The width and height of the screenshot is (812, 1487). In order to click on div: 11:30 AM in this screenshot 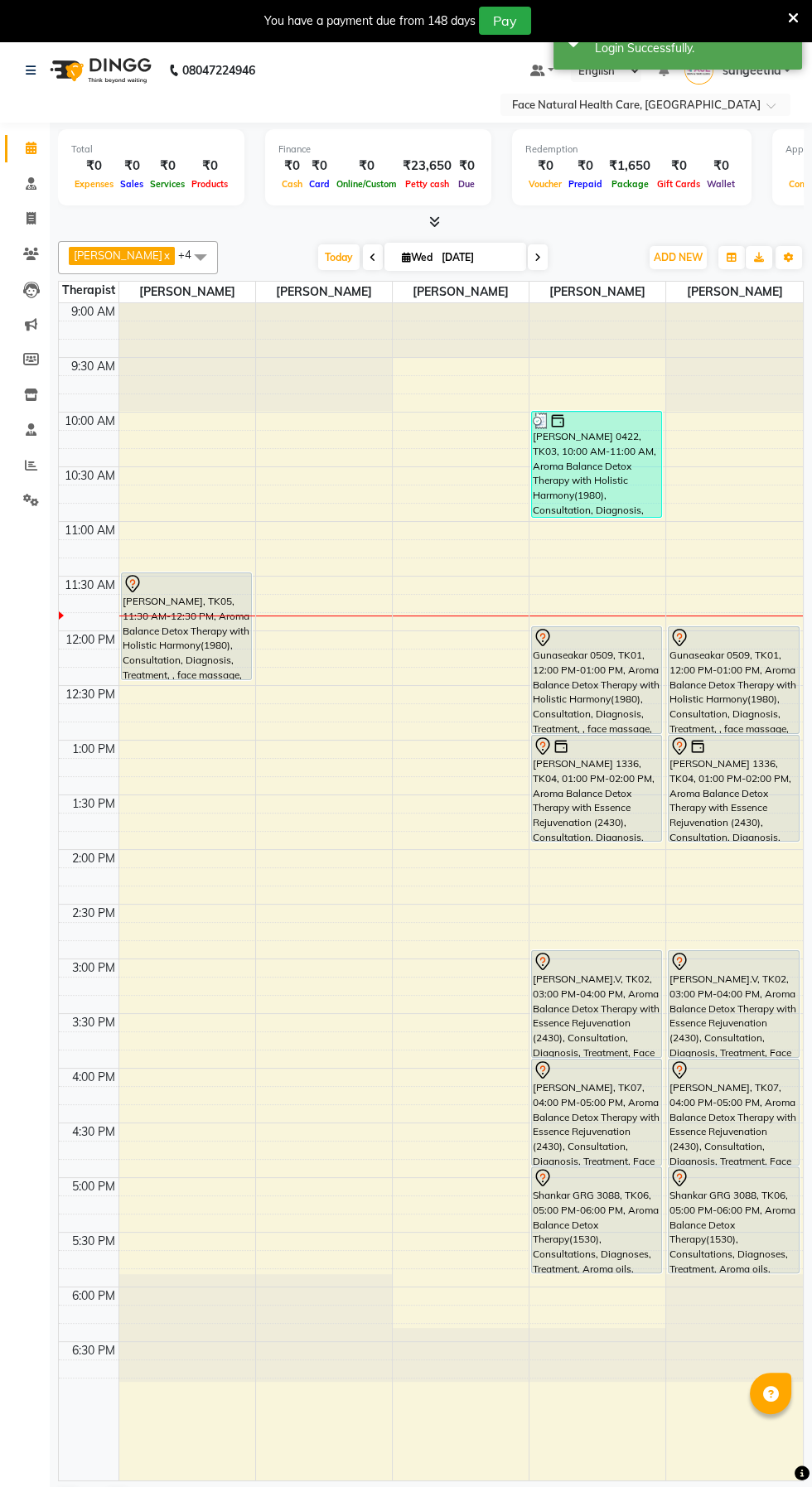, I will do `click(90, 585)`.